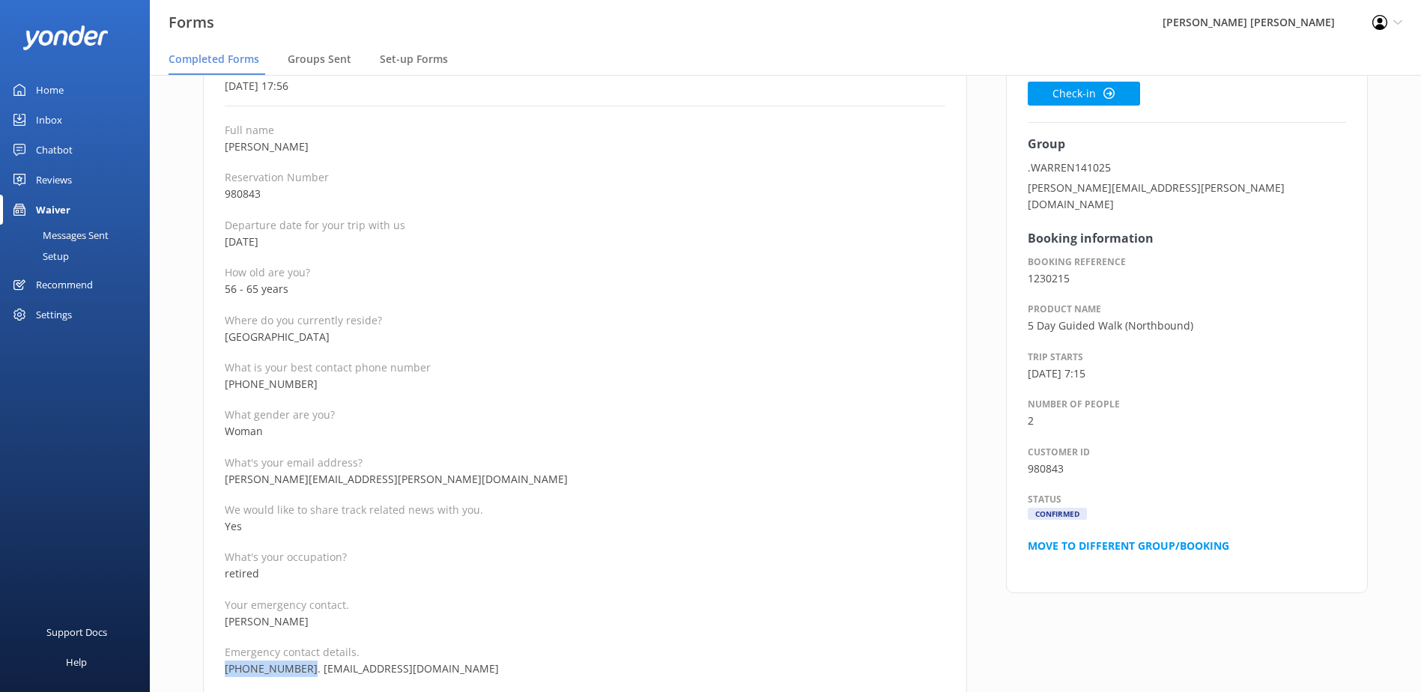 This screenshot has width=1421, height=692. I want to click on img: yonder-white-logo.png, so click(65, 37).